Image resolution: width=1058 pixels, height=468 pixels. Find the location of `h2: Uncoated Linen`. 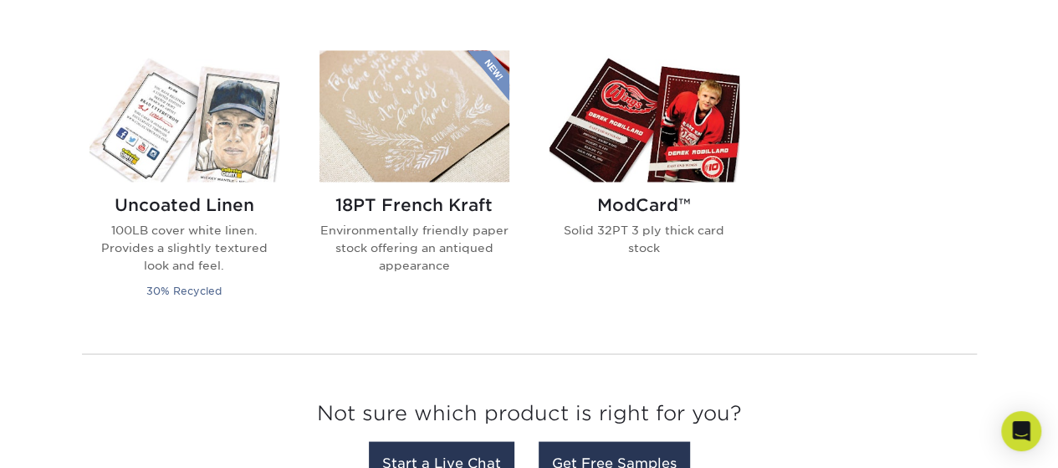

h2: Uncoated Linen is located at coordinates (184, 205).